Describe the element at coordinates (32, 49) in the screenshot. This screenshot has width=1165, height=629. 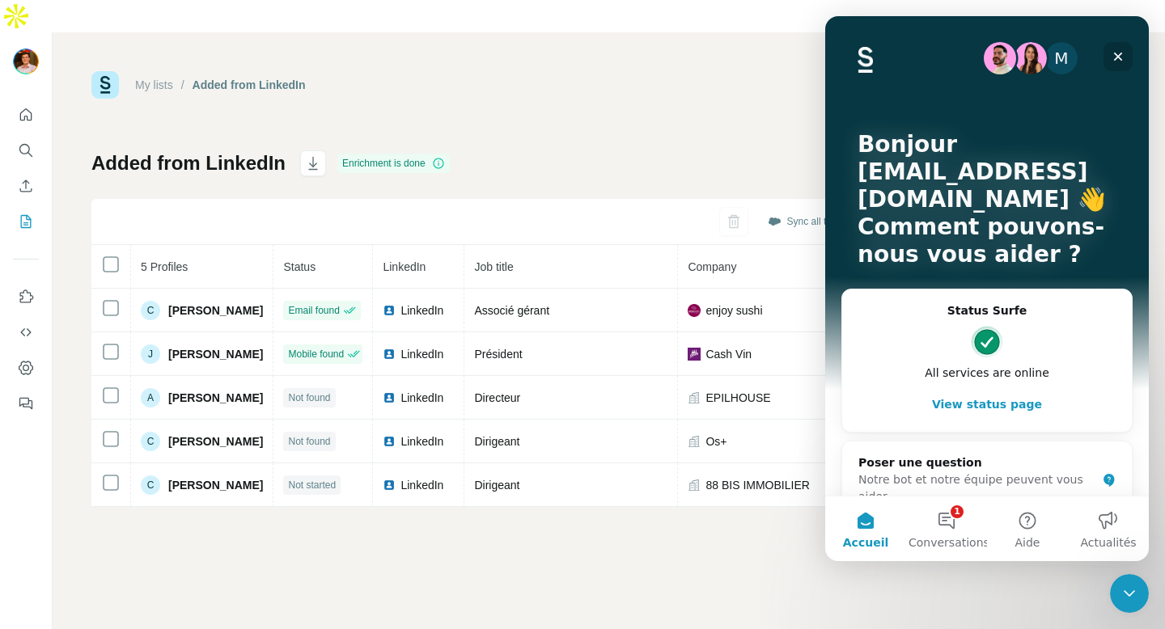
I see `img: website_grey.svg` at that location.